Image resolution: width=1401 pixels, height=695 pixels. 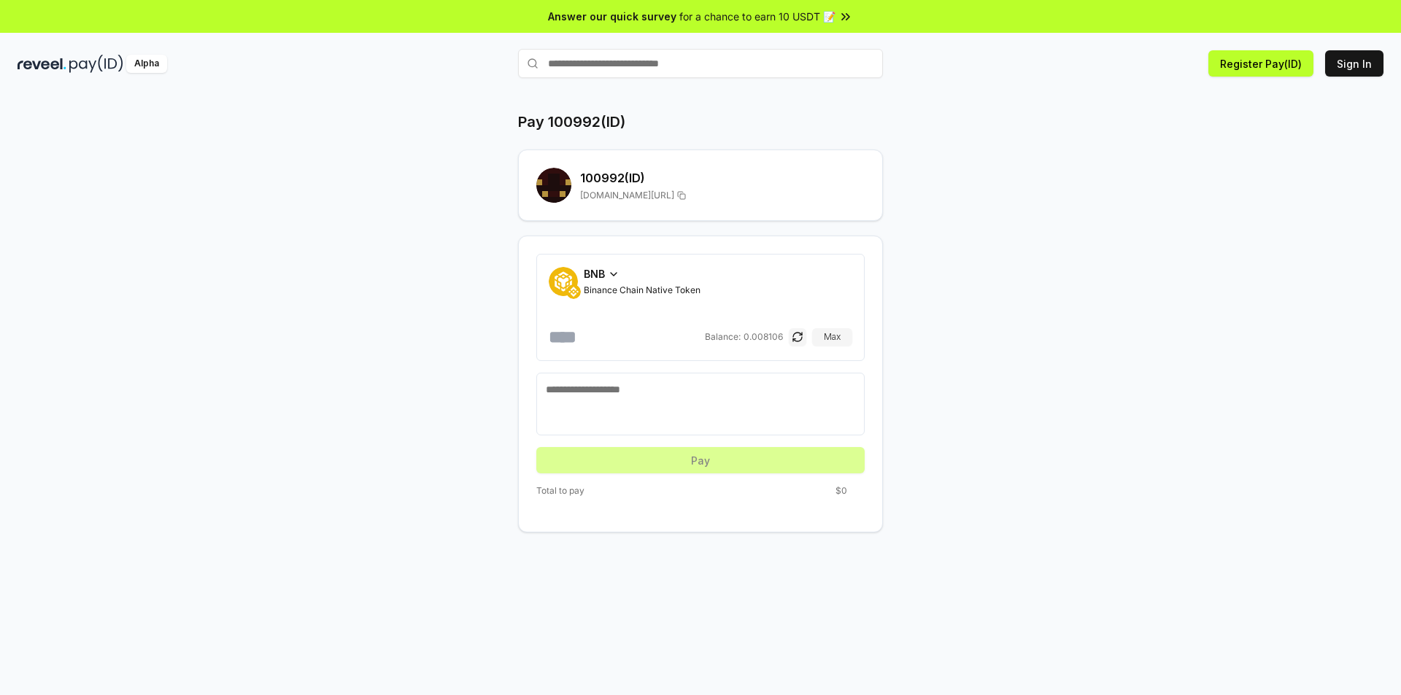 I want to click on span: for a chance to earn 10 USDT 📝, so click(x=757, y=16).